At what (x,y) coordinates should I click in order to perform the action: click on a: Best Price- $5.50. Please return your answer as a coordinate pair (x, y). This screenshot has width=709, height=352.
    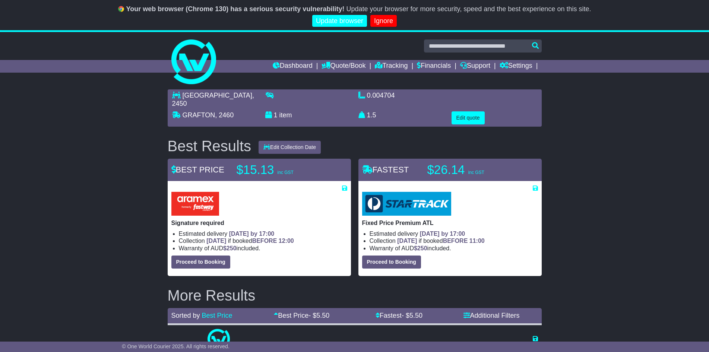
    Looking at the image, I should click on (301, 315).